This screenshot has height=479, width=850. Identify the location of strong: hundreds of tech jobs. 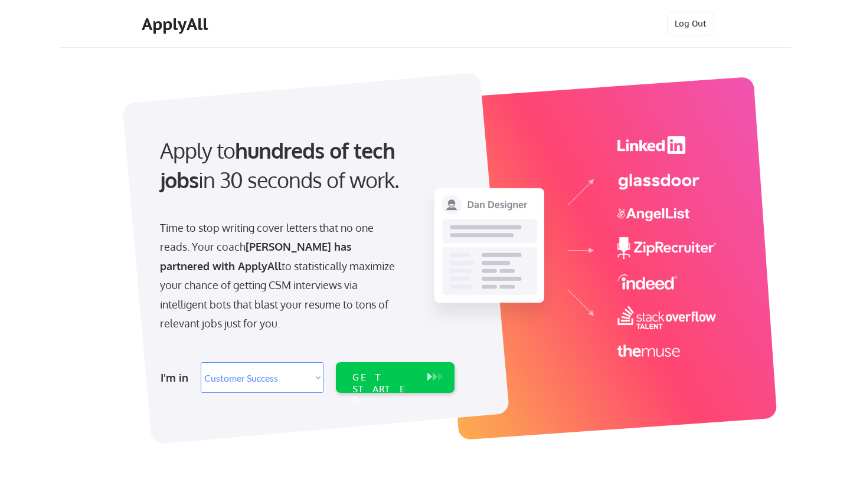
(280, 165).